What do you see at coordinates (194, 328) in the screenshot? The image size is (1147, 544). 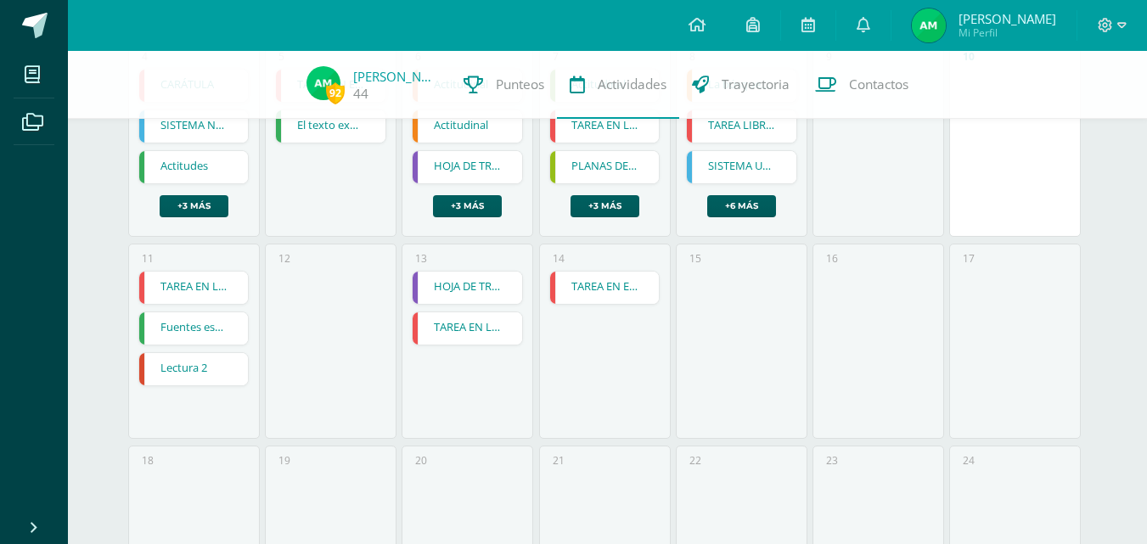 I see `a: Fuentes escritas y tecnológicas` at bounding box center [194, 328].